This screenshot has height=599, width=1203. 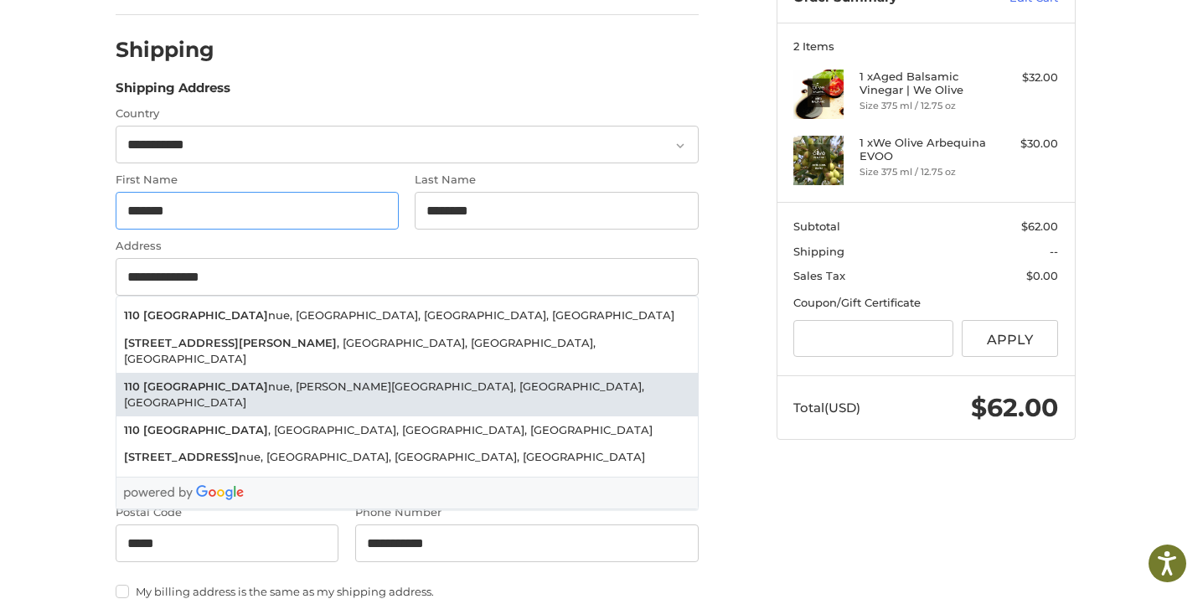 I want to click on div: $32.00, so click(x=1025, y=78).